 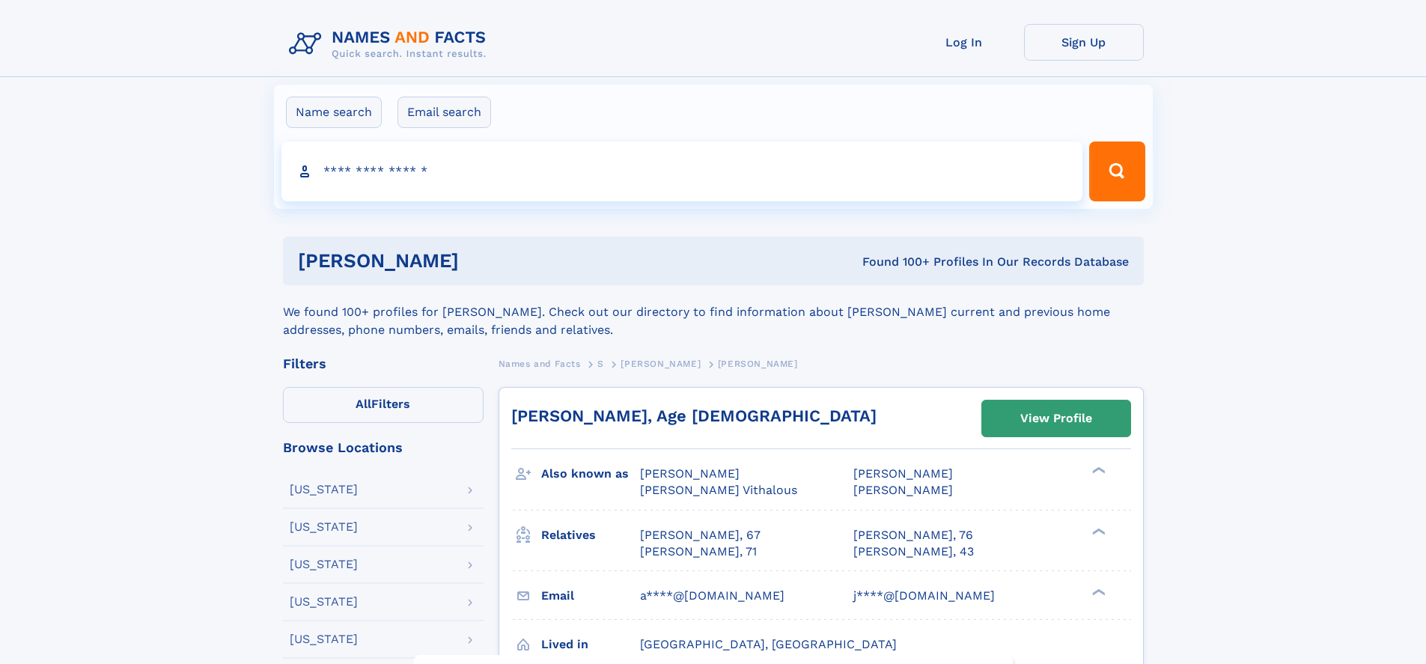 I want to click on a: View Profile, so click(x=1056, y=418).